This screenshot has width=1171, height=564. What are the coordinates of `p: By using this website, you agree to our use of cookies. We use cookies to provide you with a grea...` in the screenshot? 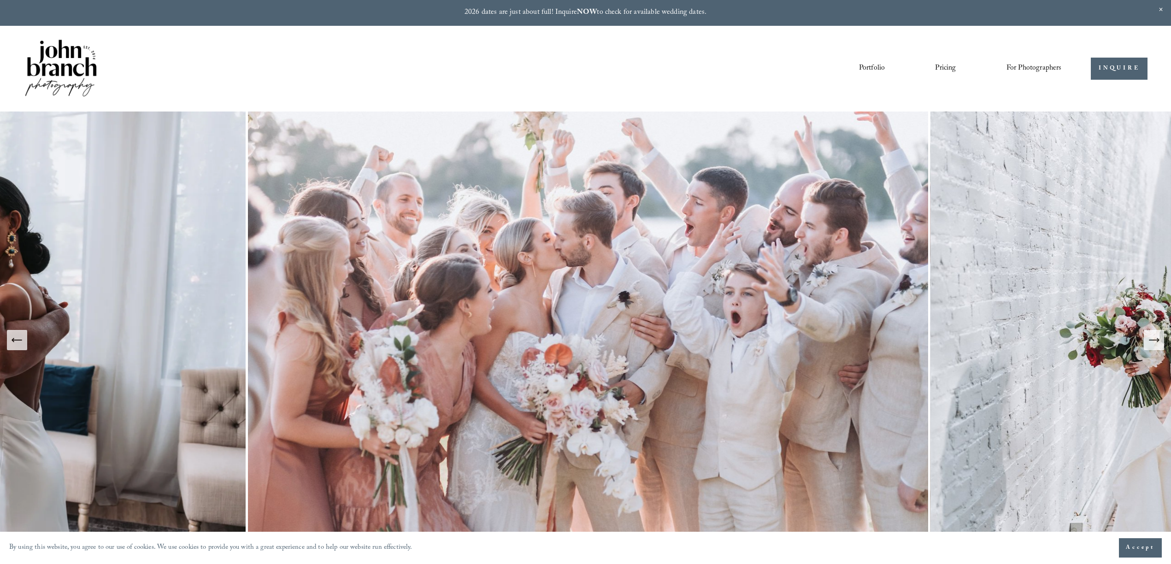 It's located at (211, 548).